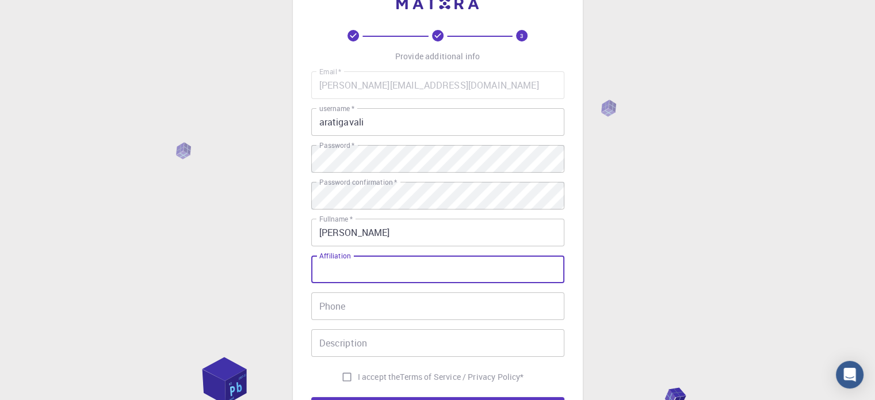 Image resolution: width=875 pixels, height=400 pixels. I want to click on label: Password, so click(336, 145).